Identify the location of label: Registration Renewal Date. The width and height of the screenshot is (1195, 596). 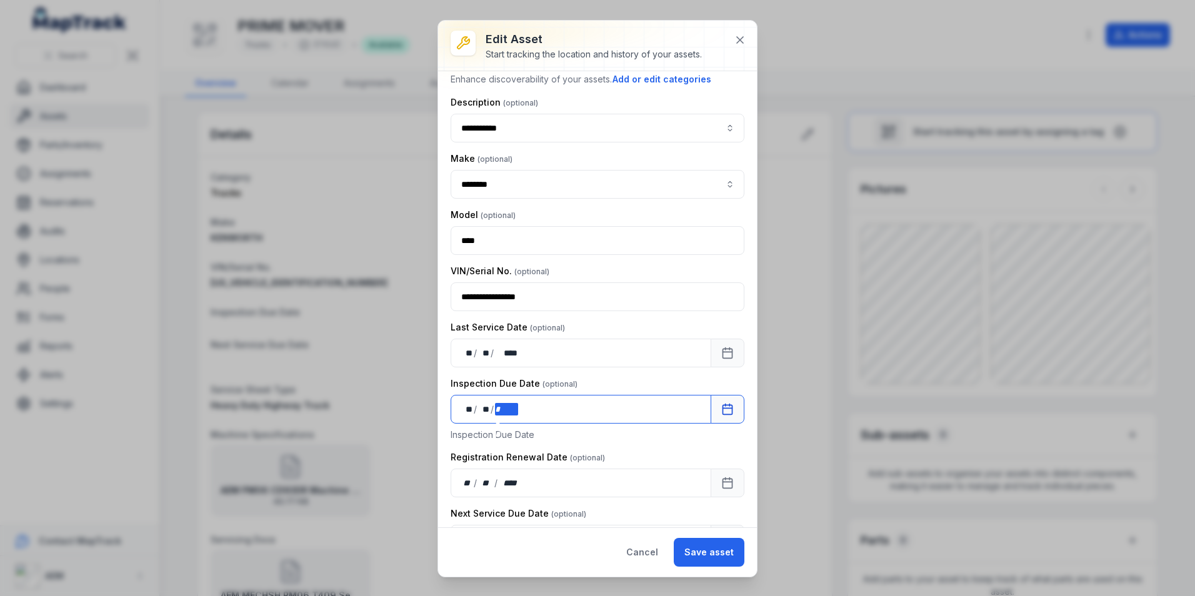
(528, 458).